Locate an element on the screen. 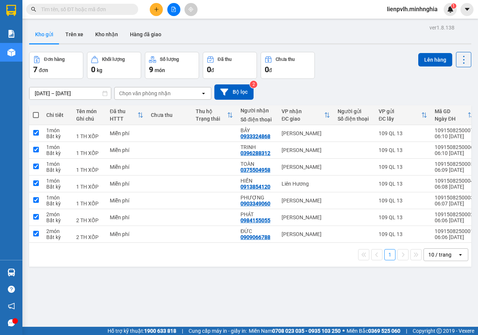 The image size is (478, 335). span: 0 is located at coordinates (209, 69).